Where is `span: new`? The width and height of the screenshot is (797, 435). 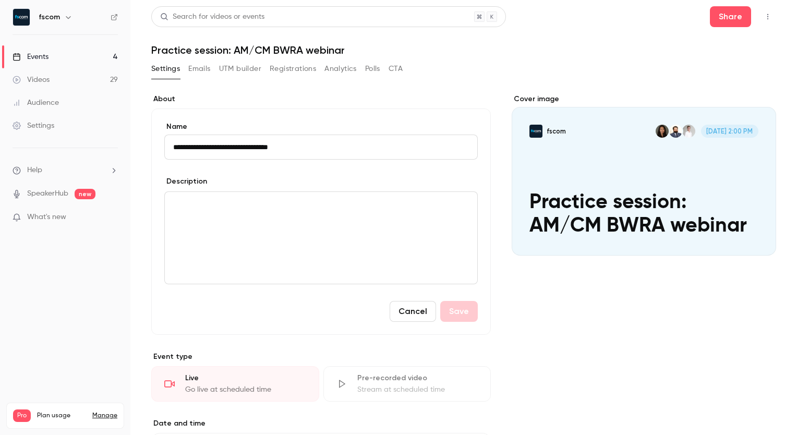
span: new is located at coordinates (85, 194).